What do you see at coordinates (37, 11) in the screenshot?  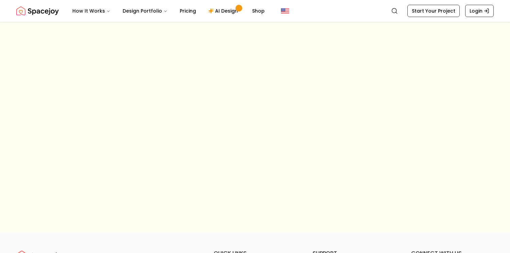 I see `img: Spacejoy Logo` at bounding box center [37, 11].